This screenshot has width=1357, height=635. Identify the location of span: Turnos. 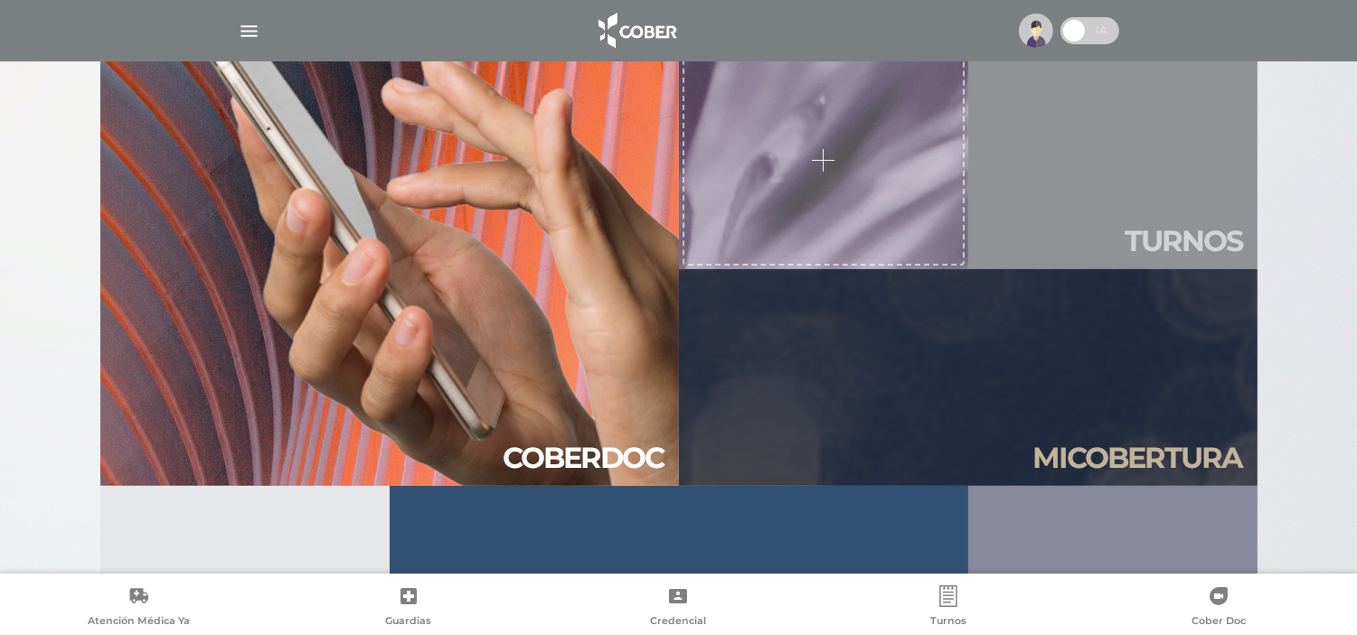
(948, 623).